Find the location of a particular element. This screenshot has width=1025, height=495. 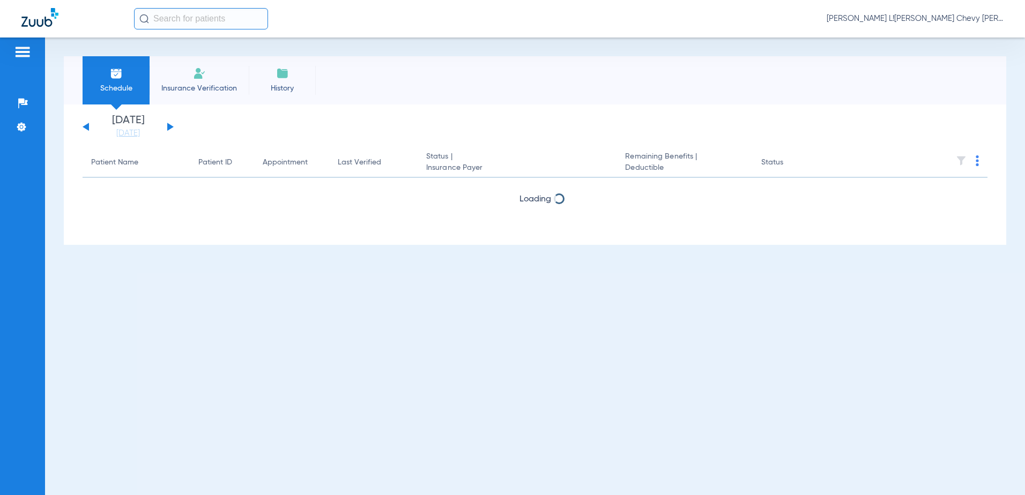

img: group-dot-blue.svg is located at coordinates (977, 161).